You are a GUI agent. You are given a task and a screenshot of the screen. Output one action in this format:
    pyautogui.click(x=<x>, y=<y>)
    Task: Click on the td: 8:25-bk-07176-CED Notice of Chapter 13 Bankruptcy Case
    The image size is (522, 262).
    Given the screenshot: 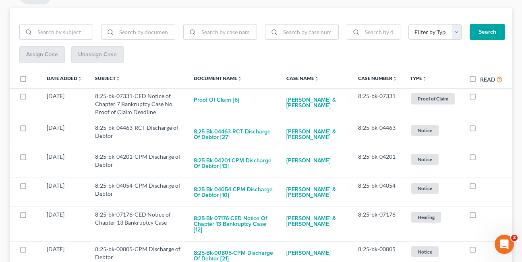 What is the action you would take?
    pyautogui.click(x=138, y=225)
    